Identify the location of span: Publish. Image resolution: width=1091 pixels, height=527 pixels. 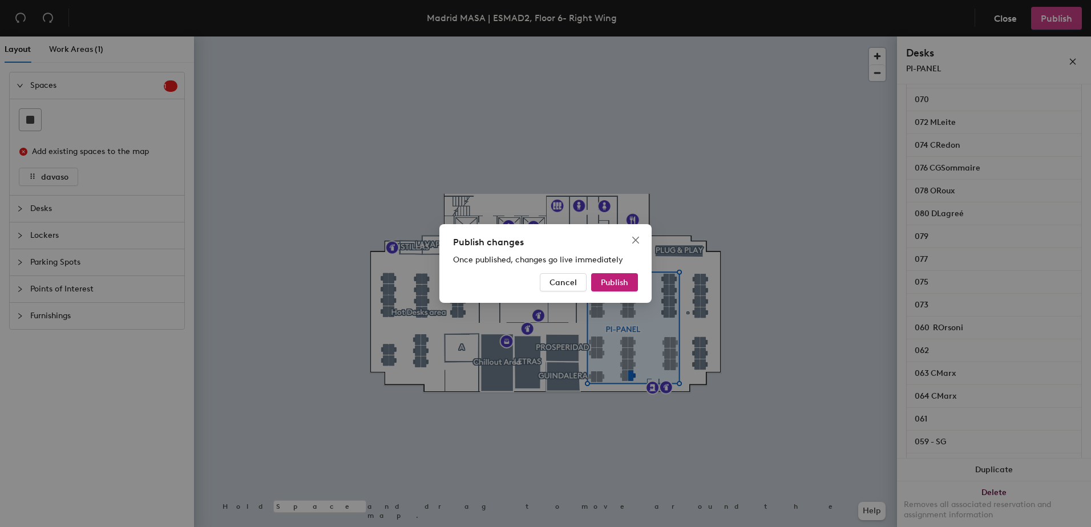
(615, 282).